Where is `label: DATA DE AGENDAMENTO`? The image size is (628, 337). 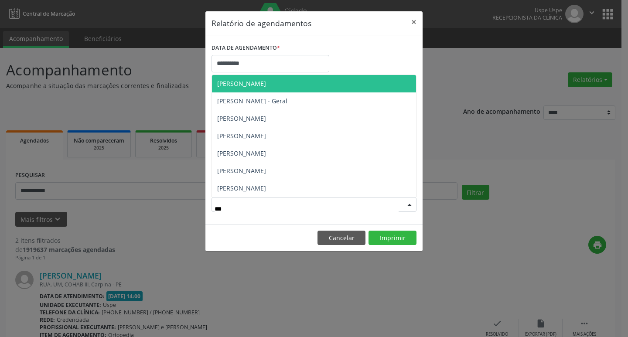
label: DATA DE AGENDAMENTO is located at coordinates (245, 48).